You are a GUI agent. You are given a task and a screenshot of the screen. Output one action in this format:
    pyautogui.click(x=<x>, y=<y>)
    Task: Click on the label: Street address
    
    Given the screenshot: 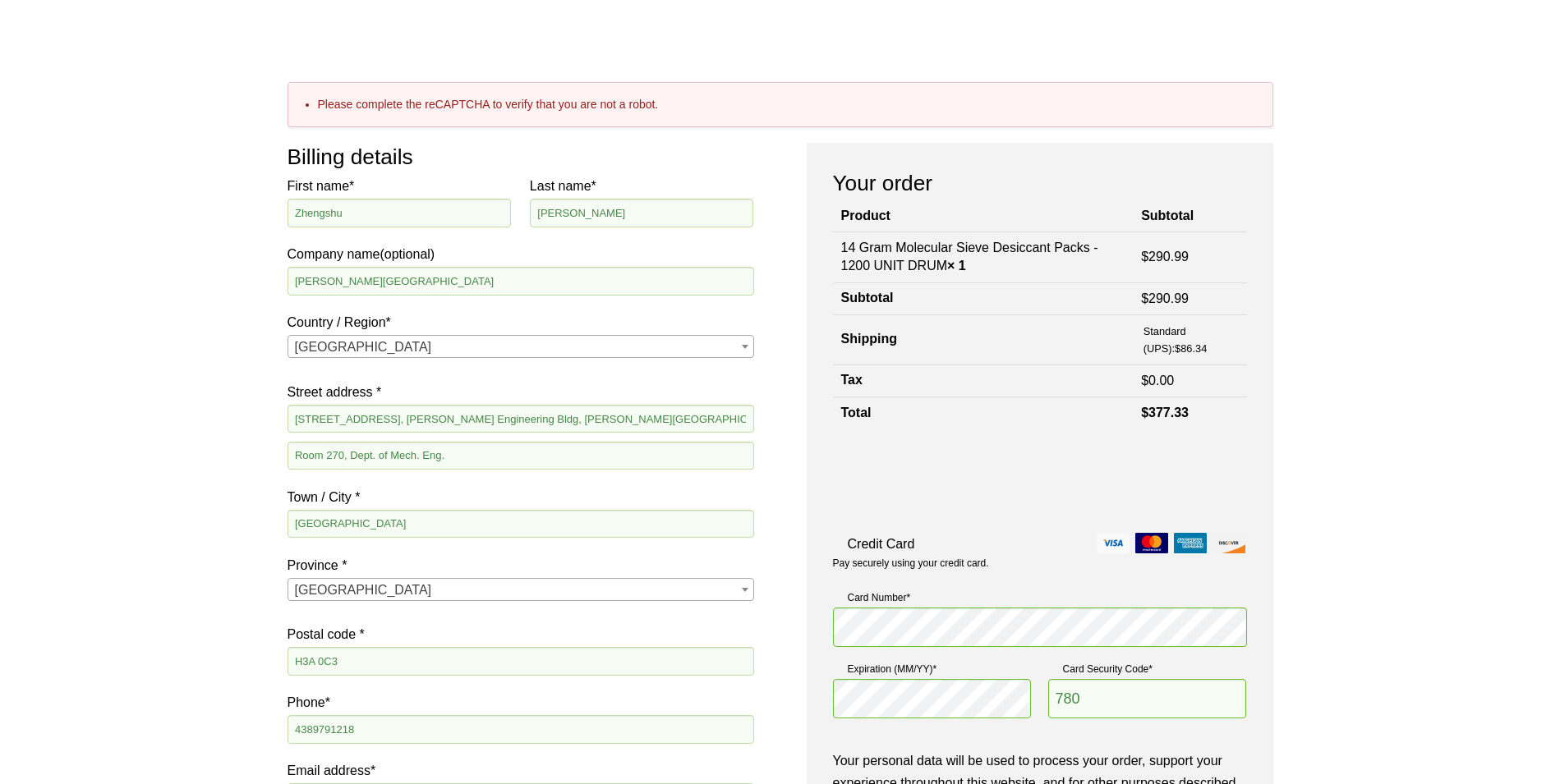 What is the action you would take?
    pyautogui.click(x=521, y=392)
    